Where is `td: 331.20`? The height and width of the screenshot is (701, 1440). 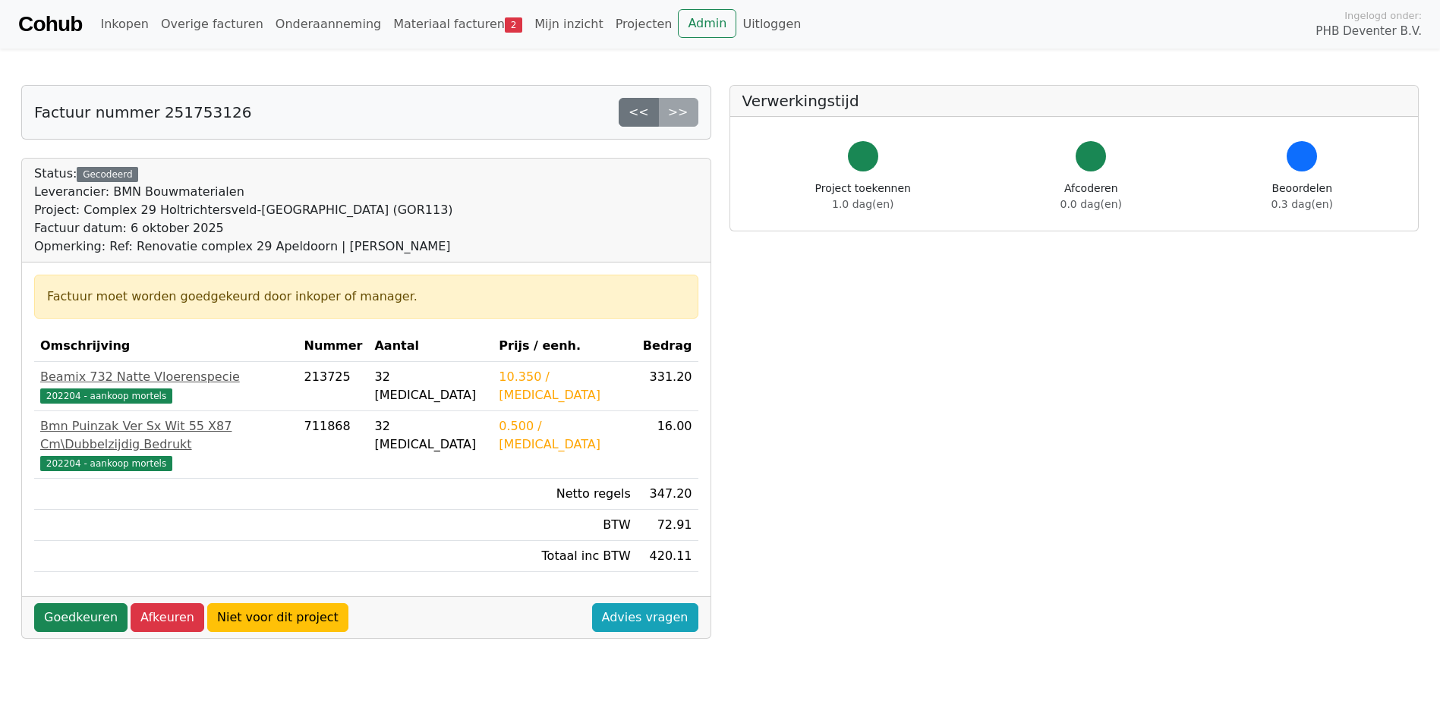
td: 331.20 is located at coordinates (667, 386).